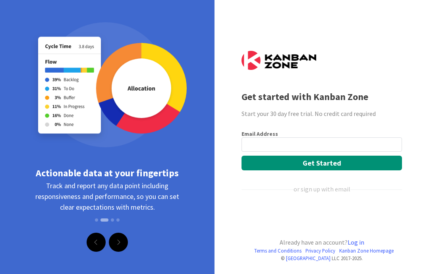 This screenshot has height=274, width=429. Describe the element at coordinates (322, 189) in the screenshot. I see `div: or sign up with email` at that location.